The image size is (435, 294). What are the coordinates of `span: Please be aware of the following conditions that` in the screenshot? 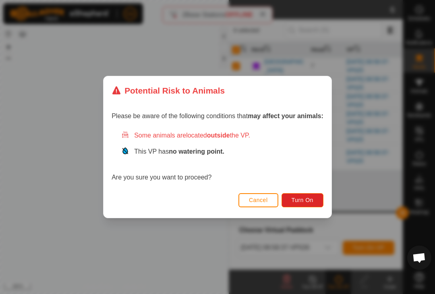 It's located at (218, 116).